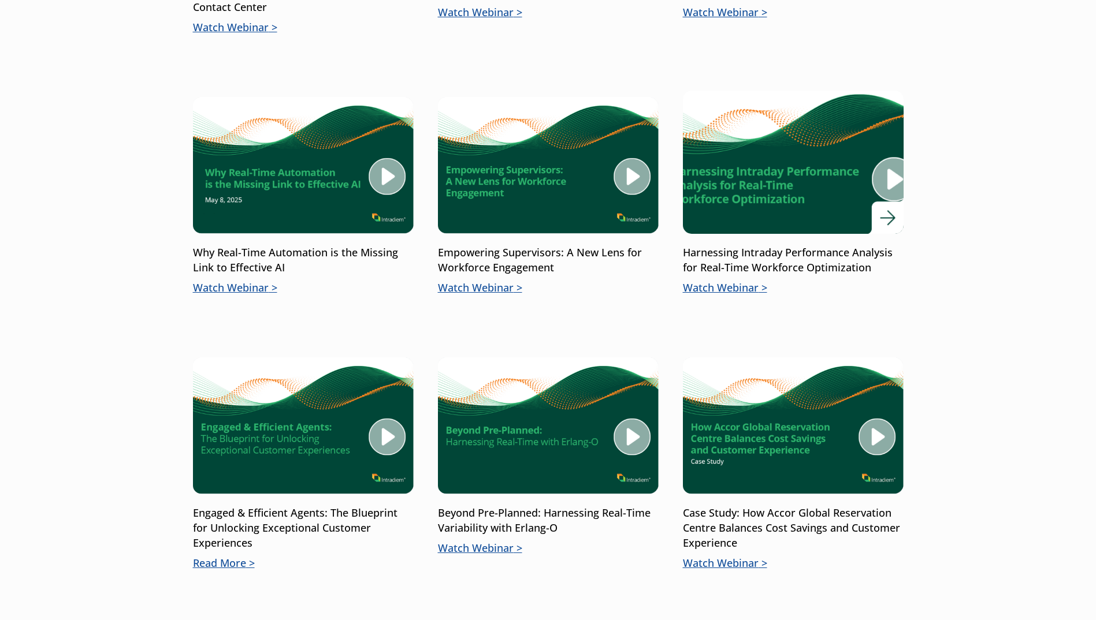  I want to click on p: Case Study: How Accor Global Reservation Centre Balances Cost Savings and Customer Experience, so click(793, 529).